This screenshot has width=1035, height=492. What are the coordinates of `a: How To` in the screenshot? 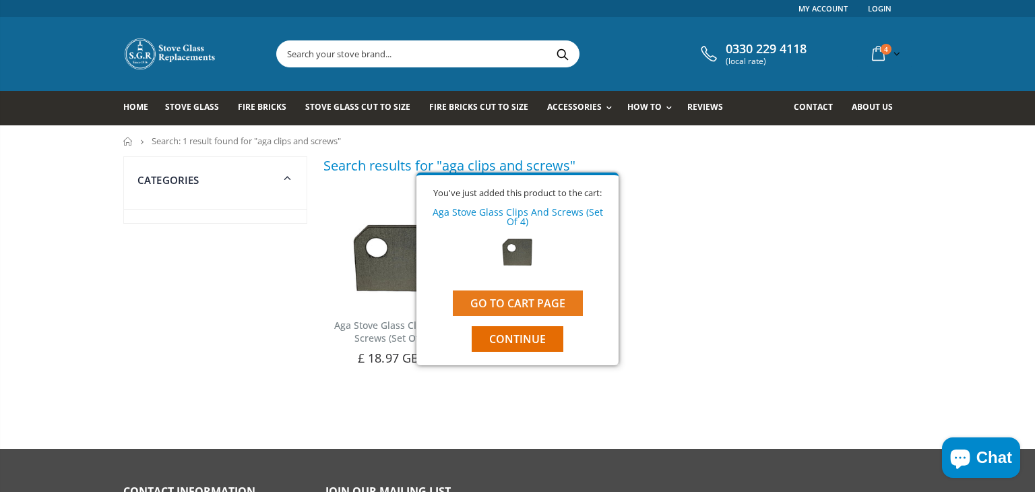 It's located at (653, 108).